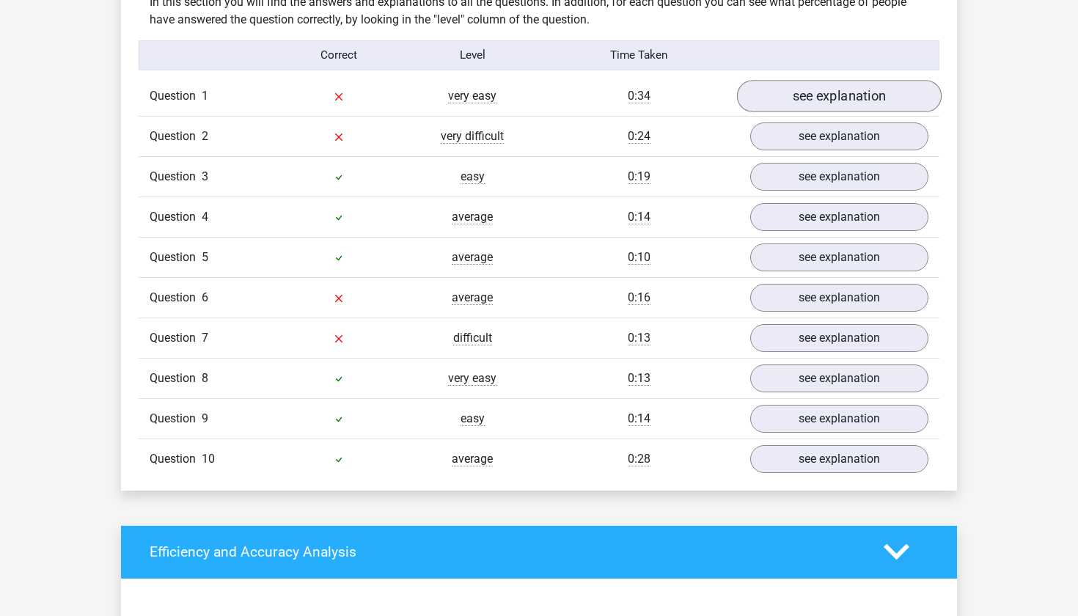 This screenshot has height=616, width=1078. Describe the element at coordinates (639, 96) in the screenshot. I see `span: 0:34` at that location.